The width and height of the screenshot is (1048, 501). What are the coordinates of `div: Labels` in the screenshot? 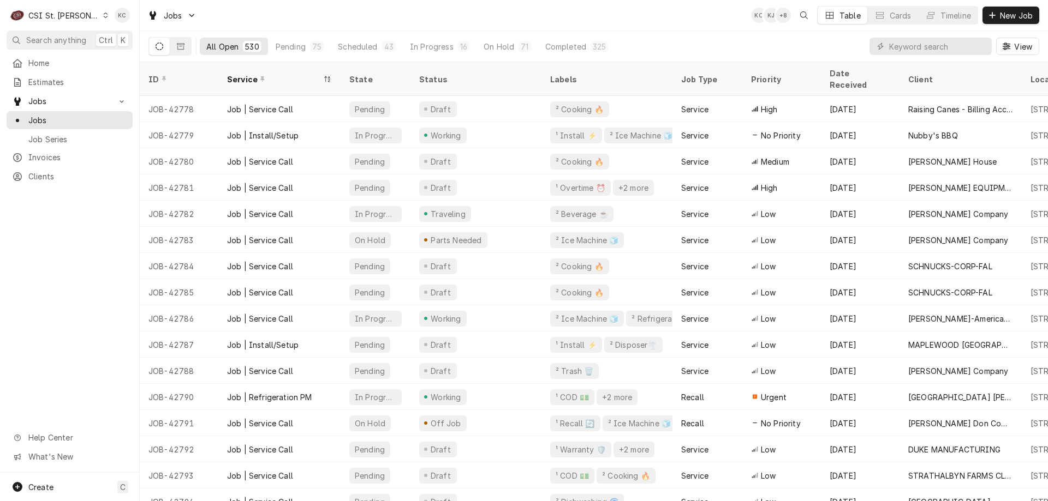 It's located at (607, 79).